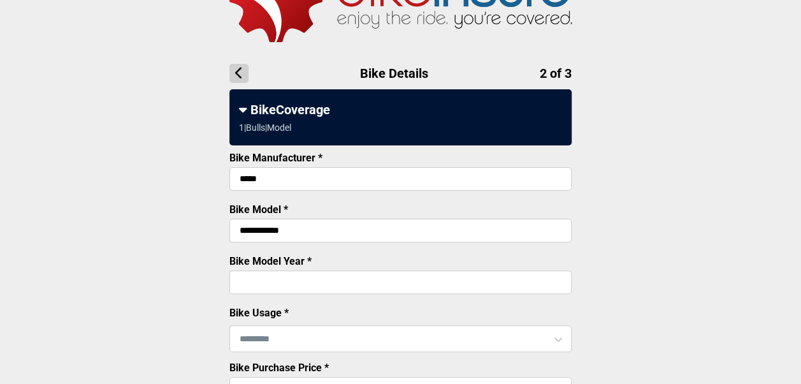  Describe the element at coordinates (400, 73) in the screenshot. I see `h1: Bike Details` at that location.